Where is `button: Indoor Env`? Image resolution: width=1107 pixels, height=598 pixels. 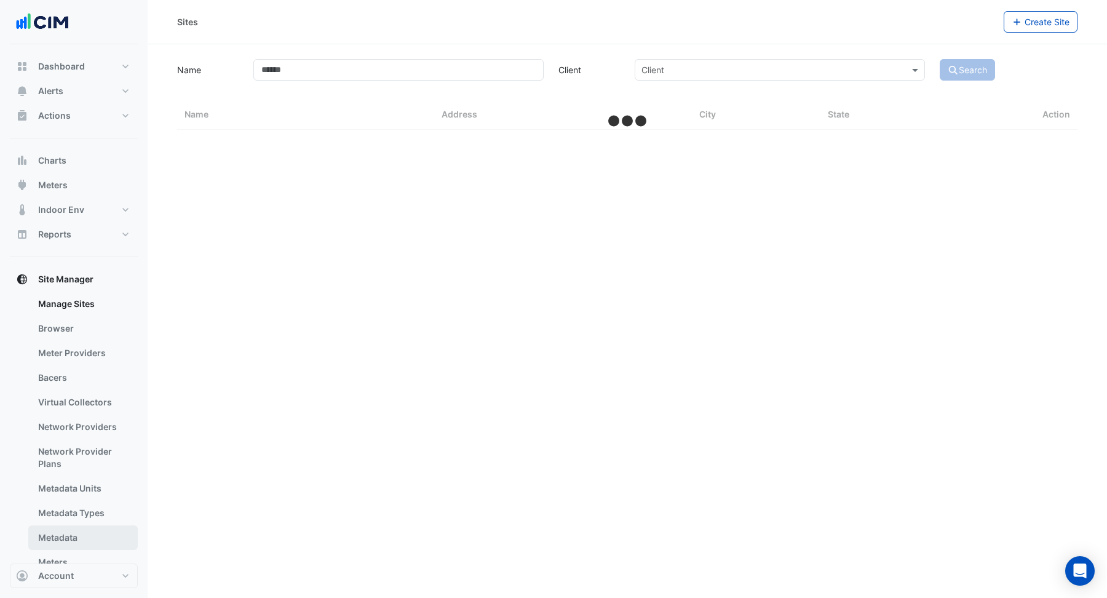 button: Indoor Env is located at coordinates (74, 210).